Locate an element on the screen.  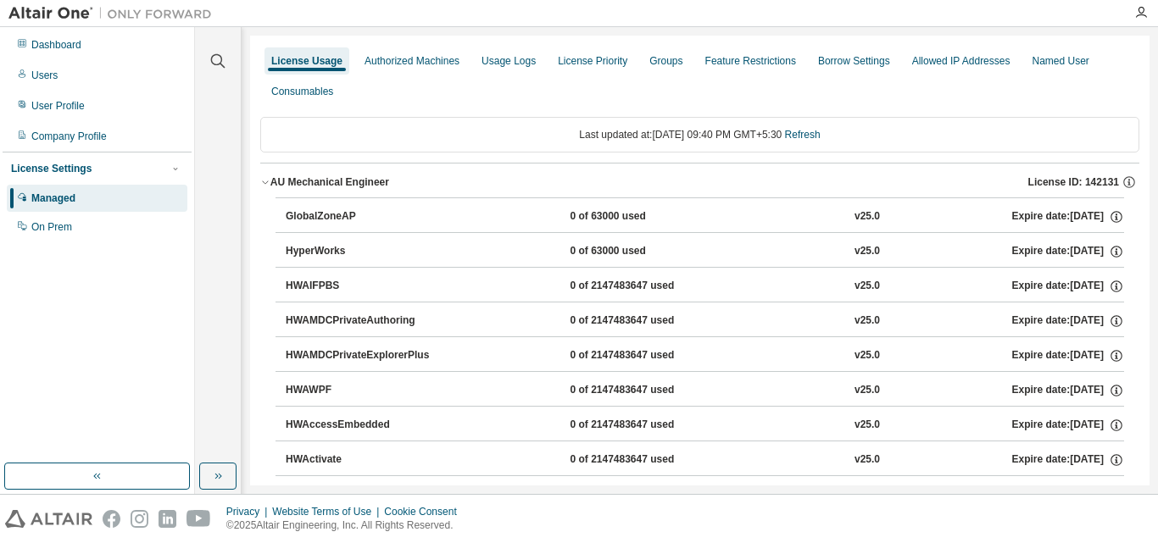
div: HWAMDCPrivateAuthoring is located at coordinates (362, 321).